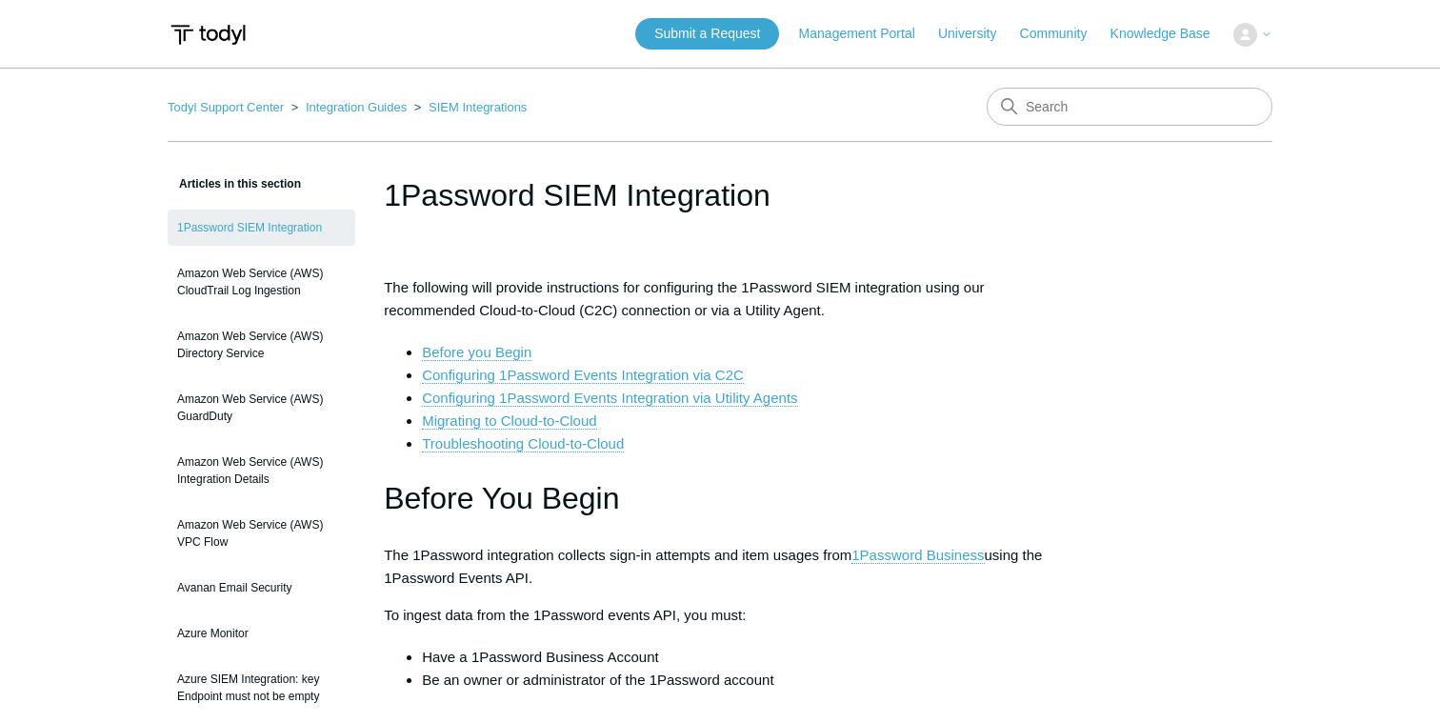 The width and height of the screenshot is (1440, 723). Describe the element at coordinates (1063, 33) in the screenshot. I see `a: Community` at that location.